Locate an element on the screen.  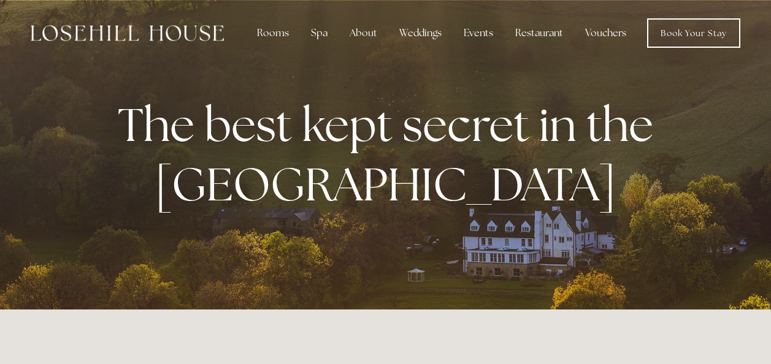
div: Weddings is located at coordinates (420, 33).